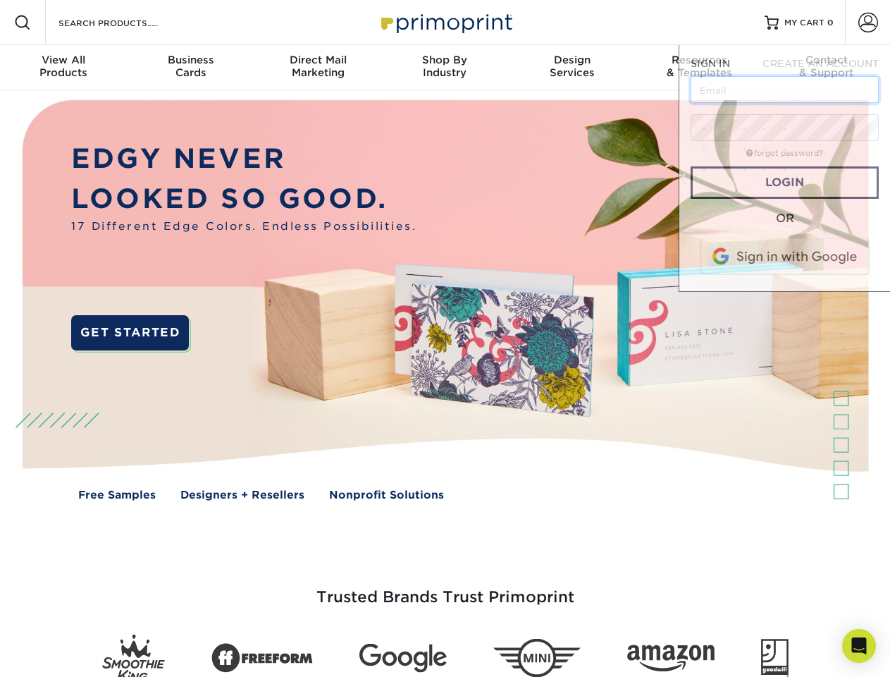  I want to click on span: CREATE AN ACCOUNT, so click(820, 63).